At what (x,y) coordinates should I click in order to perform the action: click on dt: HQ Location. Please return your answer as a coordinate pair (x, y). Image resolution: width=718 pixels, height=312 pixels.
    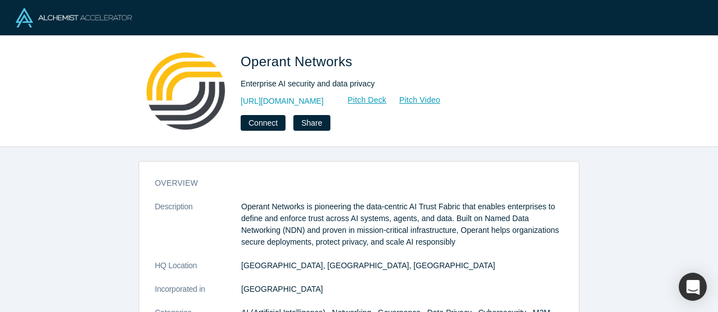
    Looking at the image, I should click on (198, 271).